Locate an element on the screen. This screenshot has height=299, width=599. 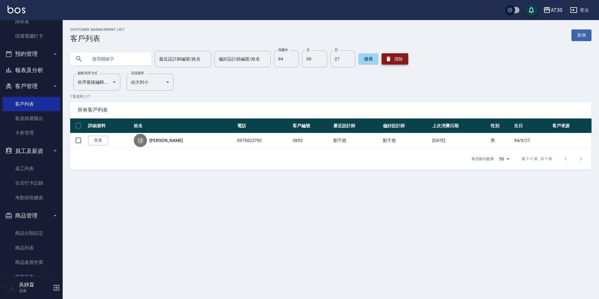
span: 所有客戶列表 is located at coordinates (331, 110).